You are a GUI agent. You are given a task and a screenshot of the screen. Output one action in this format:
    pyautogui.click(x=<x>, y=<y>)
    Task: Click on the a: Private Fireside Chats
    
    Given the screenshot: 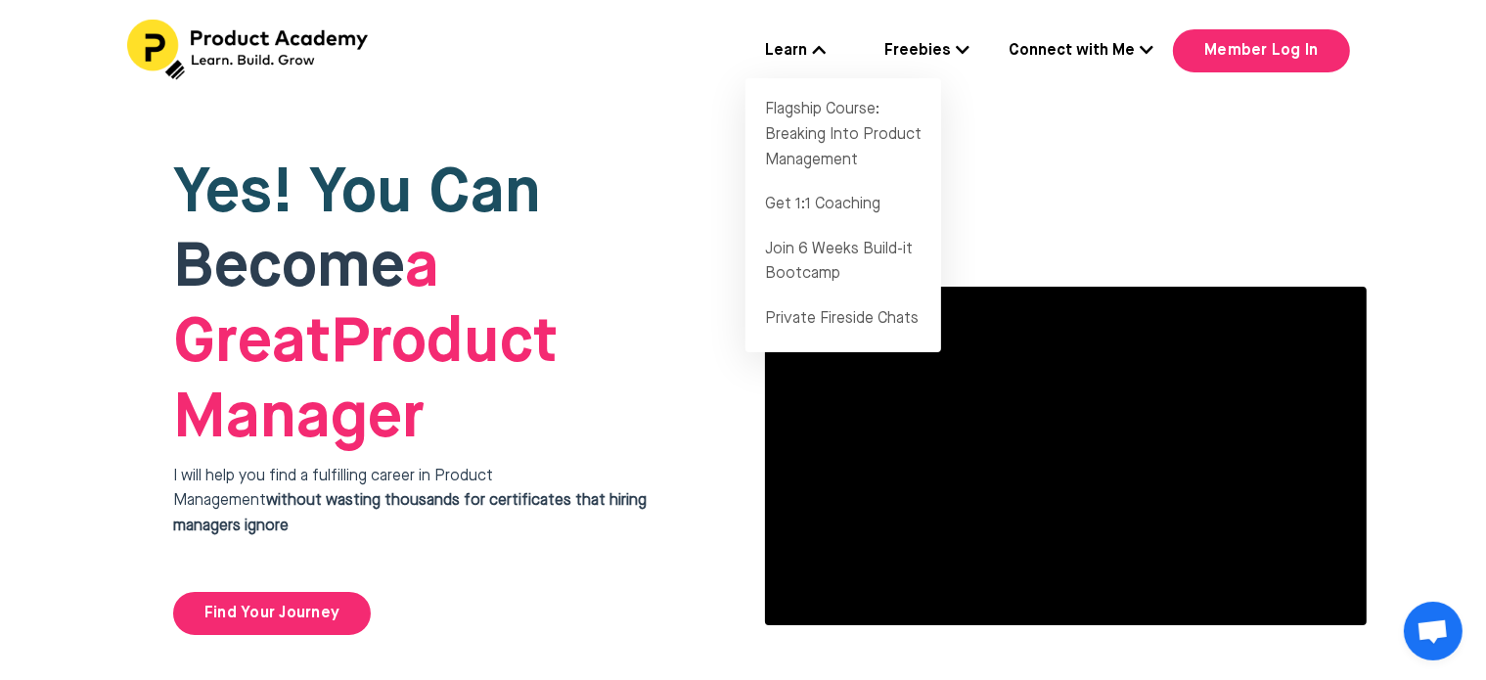 What is the action you would take?
    pyautogui.click(x=843, y=320)
    